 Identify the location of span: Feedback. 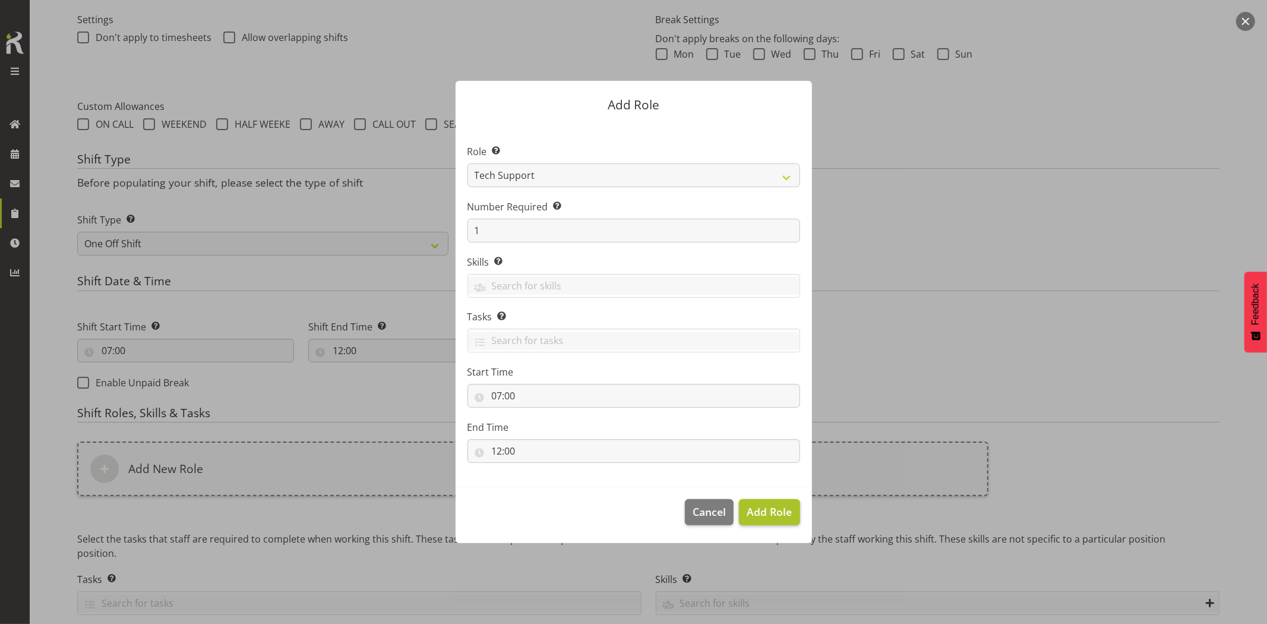
(1256, 304).